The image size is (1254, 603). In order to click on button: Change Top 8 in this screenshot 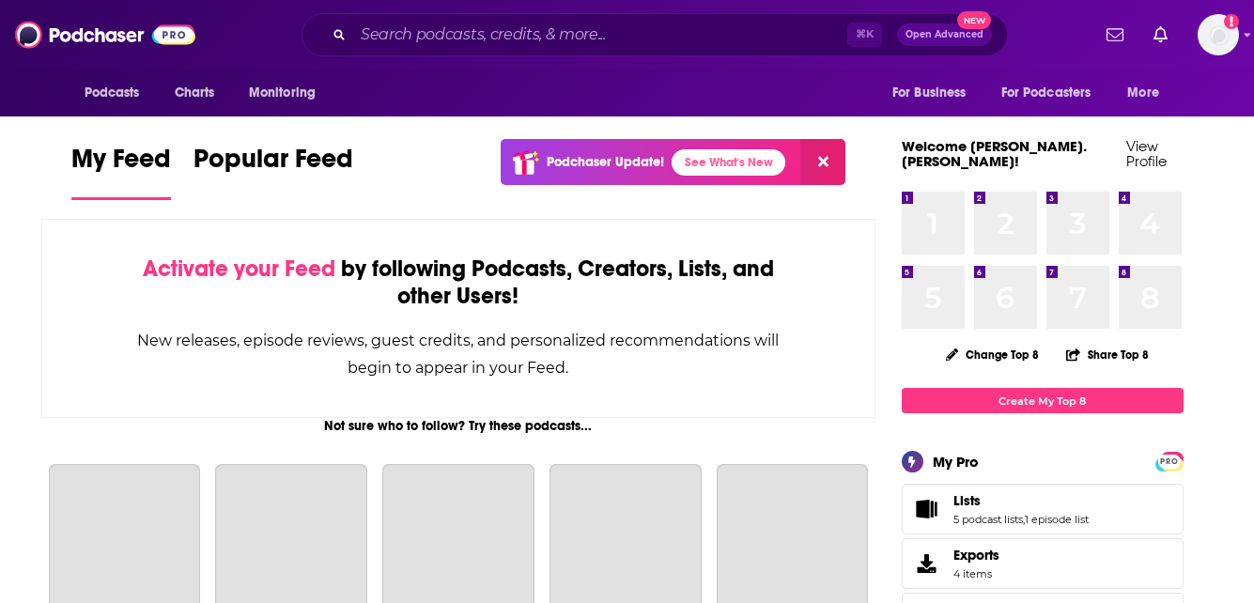, I will do `click(993, 354)`.